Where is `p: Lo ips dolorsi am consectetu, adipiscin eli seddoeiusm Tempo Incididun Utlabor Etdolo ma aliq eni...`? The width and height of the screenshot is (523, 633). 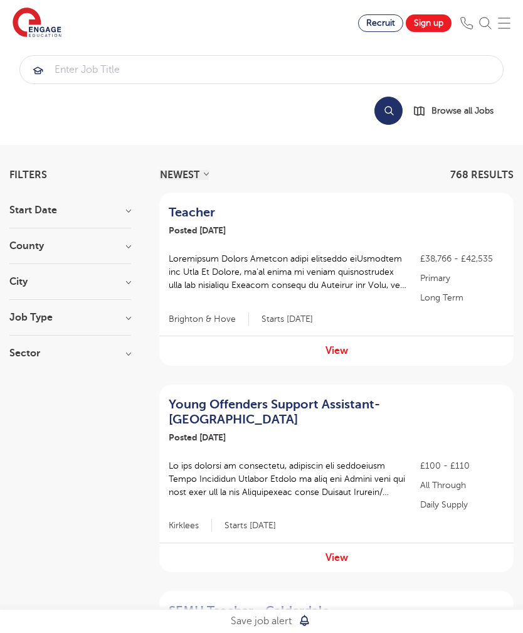 p: Lo ips dolorsi am consectetu, adipiscin eli seddoeiusm Tempo Incididun Utlabor Etdolo ma aliq eni... is located at coordinates (288, 479).